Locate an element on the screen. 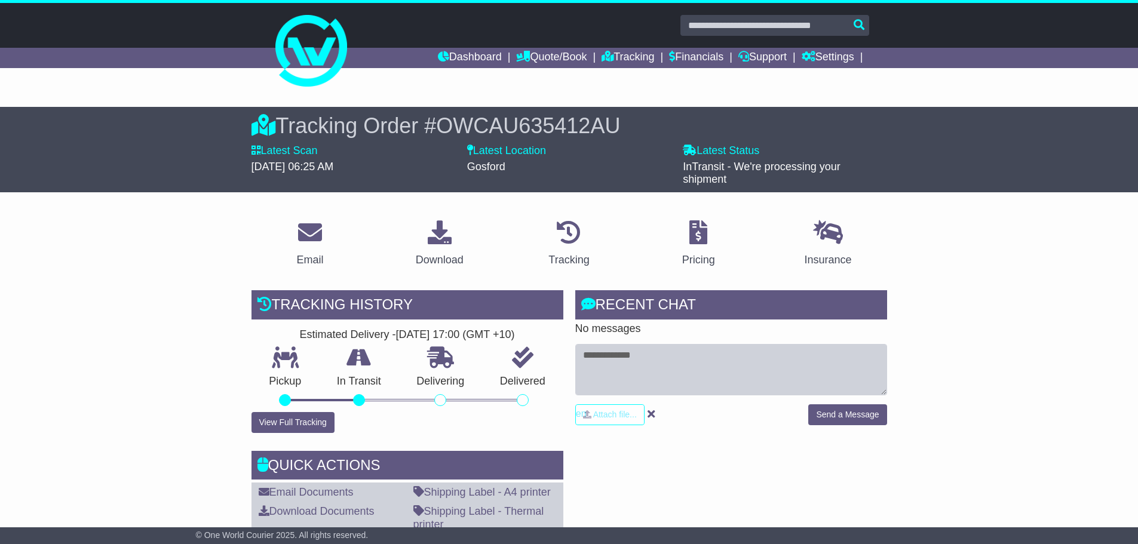 The image size is (1138, 544). a: Shipping Label - Thermal printer is located at coordinates (478, 518).